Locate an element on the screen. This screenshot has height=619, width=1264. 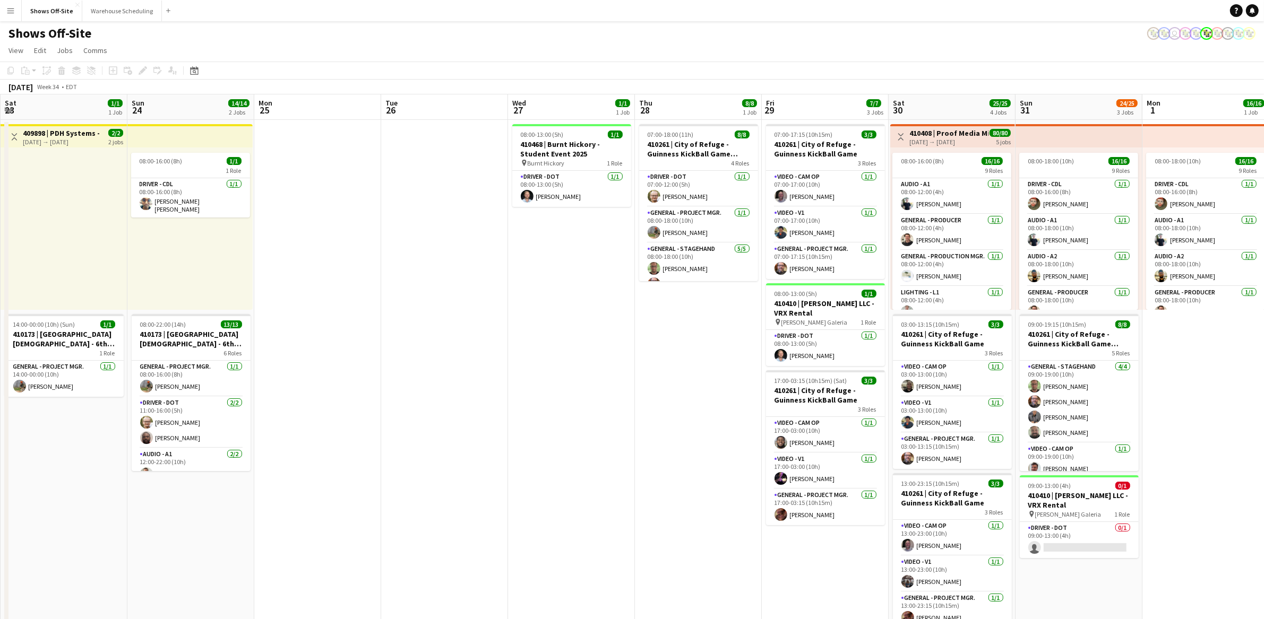
span: Sun is located at coordinates (138, 103).